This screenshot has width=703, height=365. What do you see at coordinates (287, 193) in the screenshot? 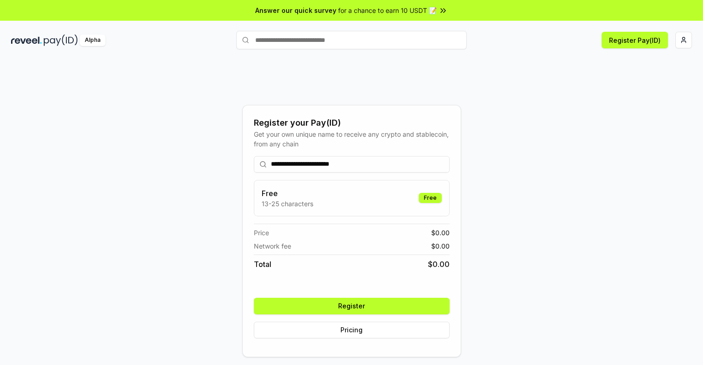
I see `h3: Free` at bounding box center [287, 193].